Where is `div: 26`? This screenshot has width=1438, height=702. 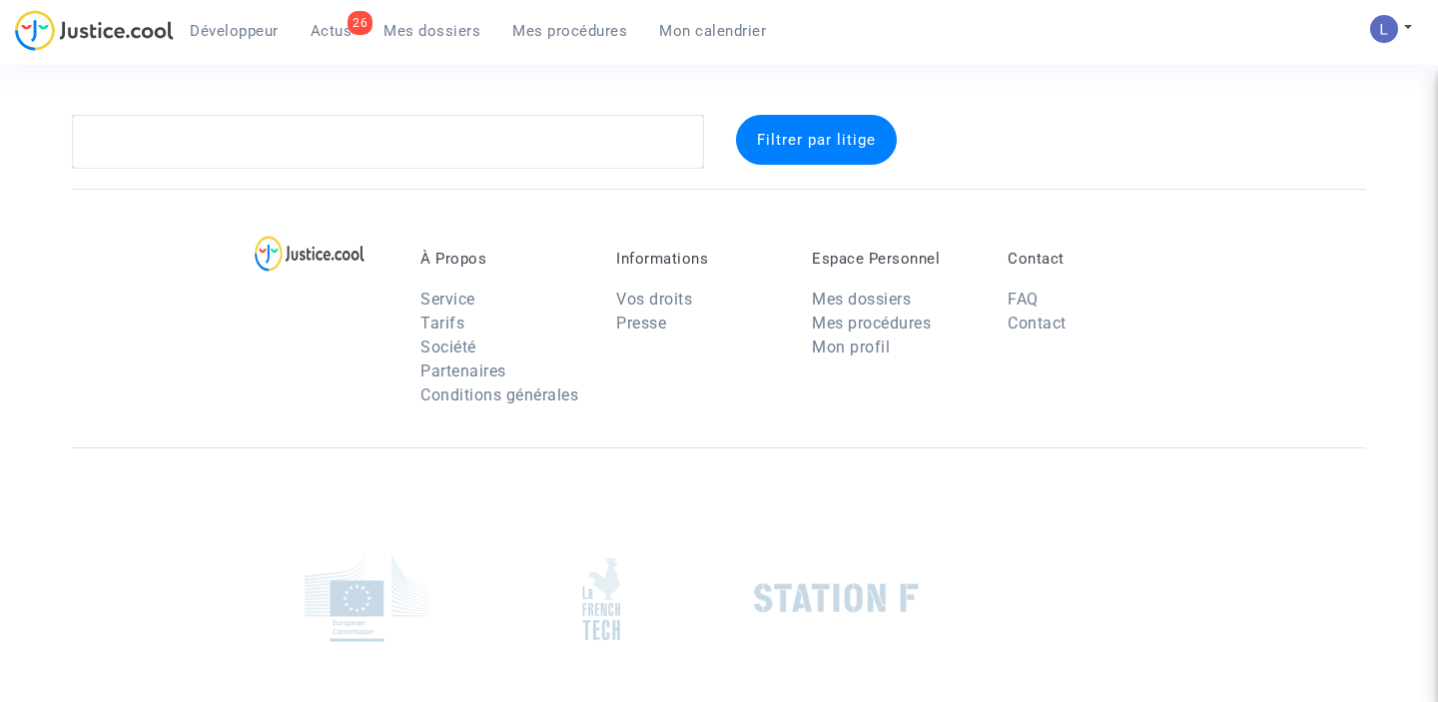
div: 26 is located at coordinates (360, 23).